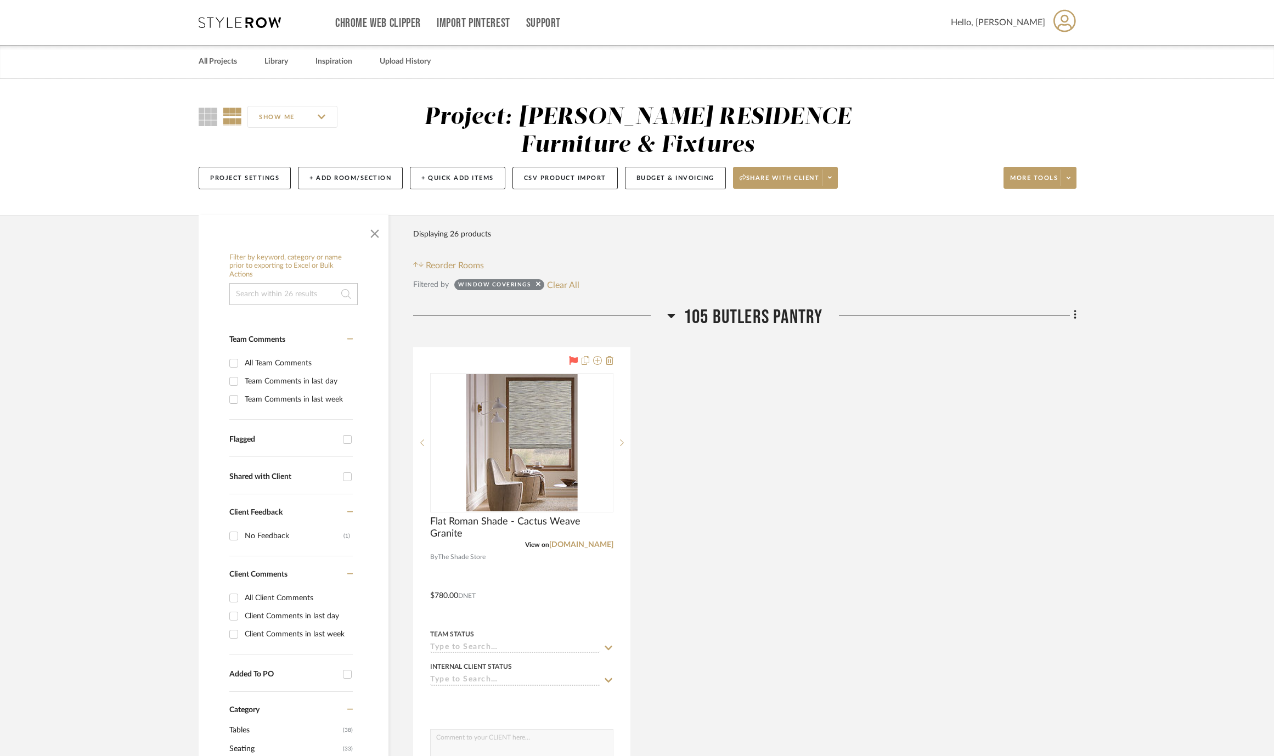 The height and width of the screenshot is (756, 1274). What do you see at coordinates (462, 557) in the screenshot?
I see `span: The Shade Store` at bounding box center [462, 557].